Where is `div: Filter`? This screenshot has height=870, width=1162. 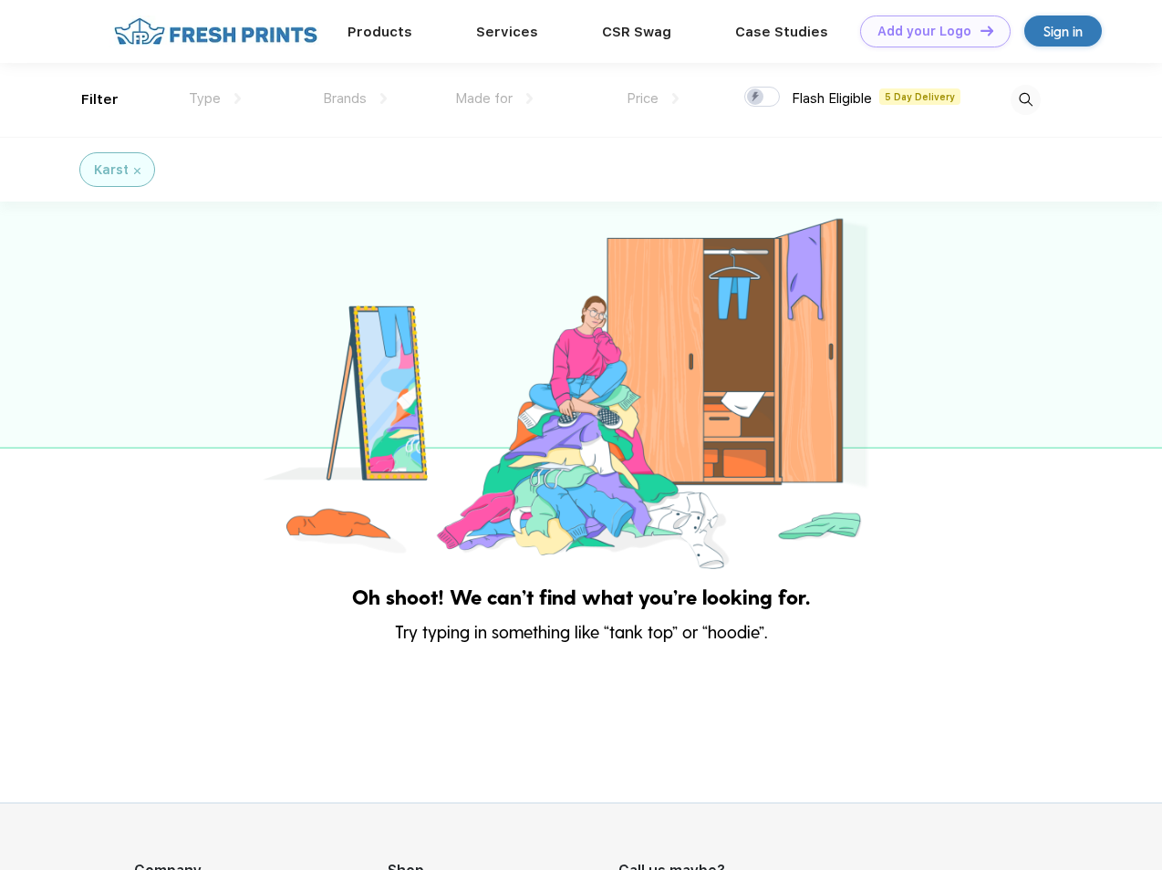
div: Filter is located at coordinates (99, 99).